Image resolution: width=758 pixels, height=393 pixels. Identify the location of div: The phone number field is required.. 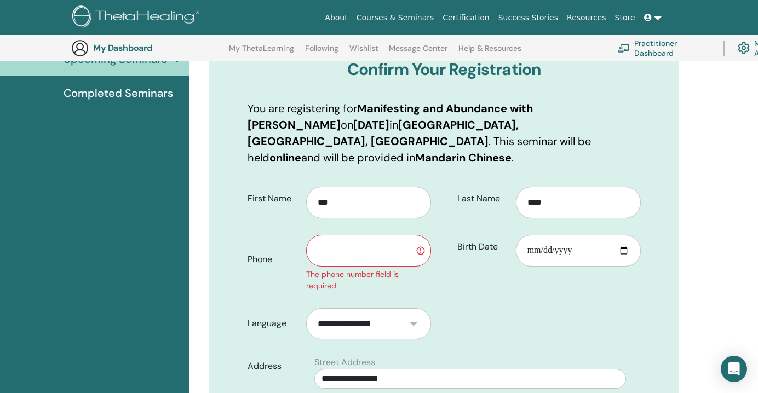
(369, 281).